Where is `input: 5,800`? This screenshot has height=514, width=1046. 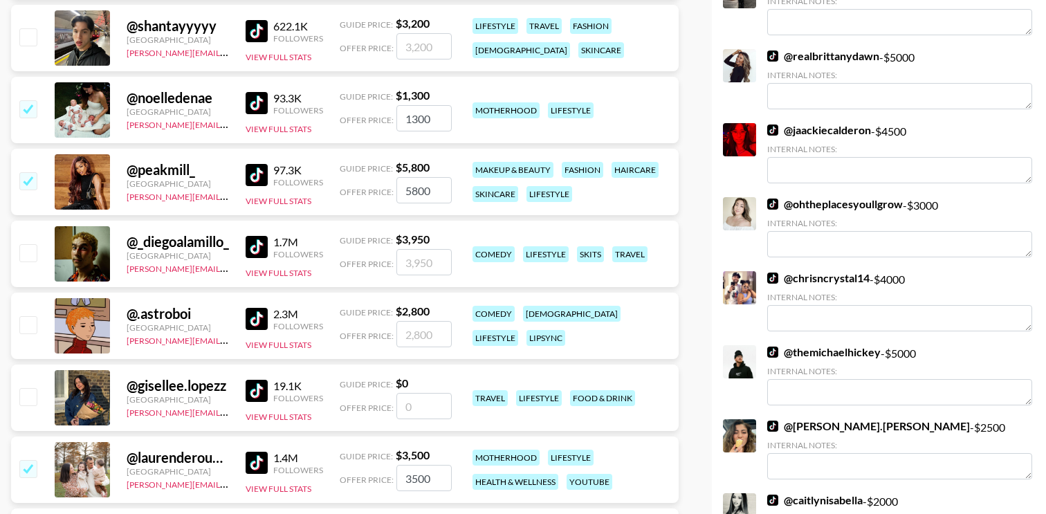
input: 5,800 is located at coordinates (424, 190).